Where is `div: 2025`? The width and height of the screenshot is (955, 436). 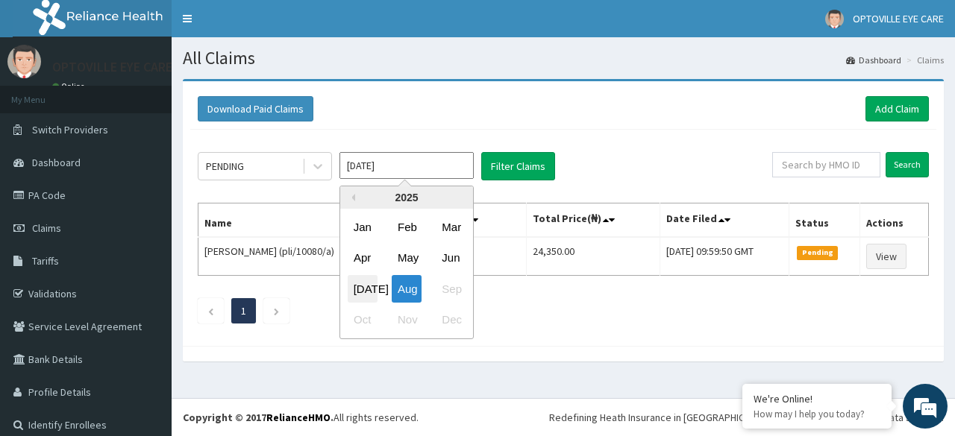
div: 2025 is located at coordinates (407, 198).